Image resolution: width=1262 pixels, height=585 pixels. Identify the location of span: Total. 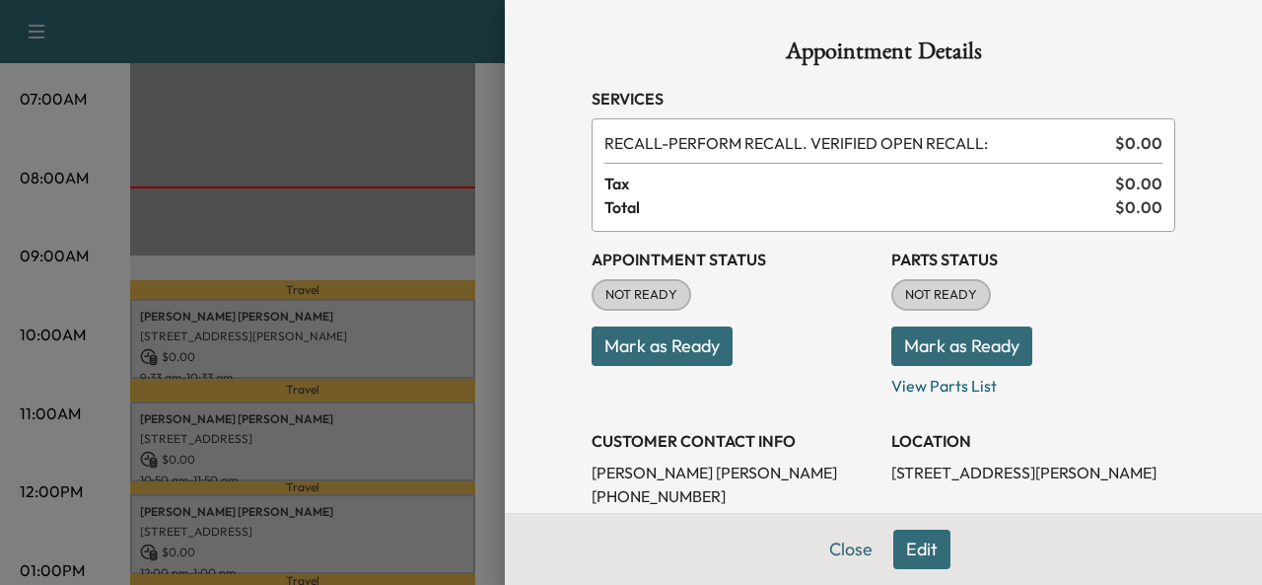
(860, 207).